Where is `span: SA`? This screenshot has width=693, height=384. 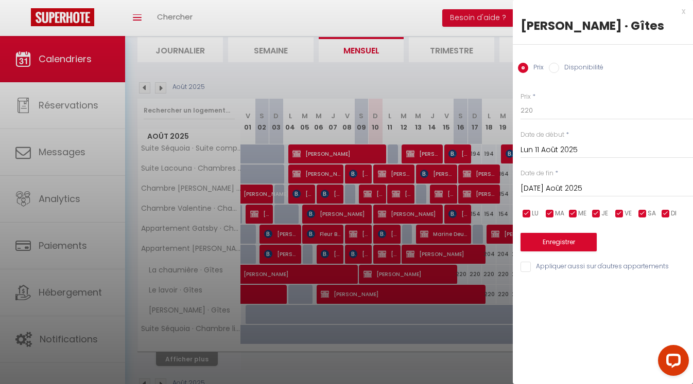
span: SA is located at coordinates (652, 214).